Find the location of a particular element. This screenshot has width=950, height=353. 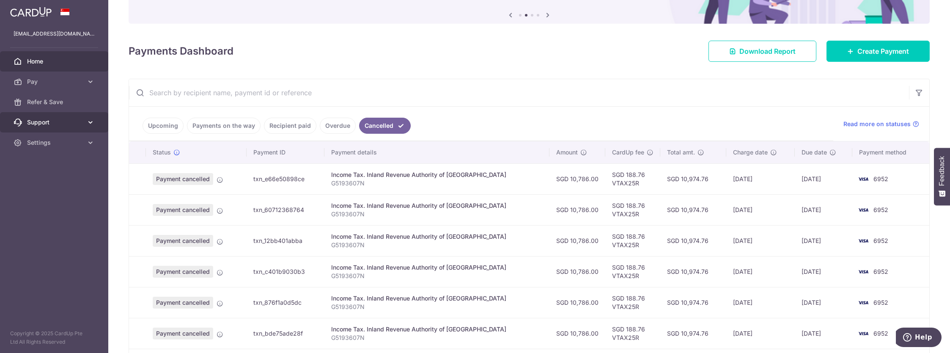

td: txn_bde75ade28f is located at coordinates (286, 333).